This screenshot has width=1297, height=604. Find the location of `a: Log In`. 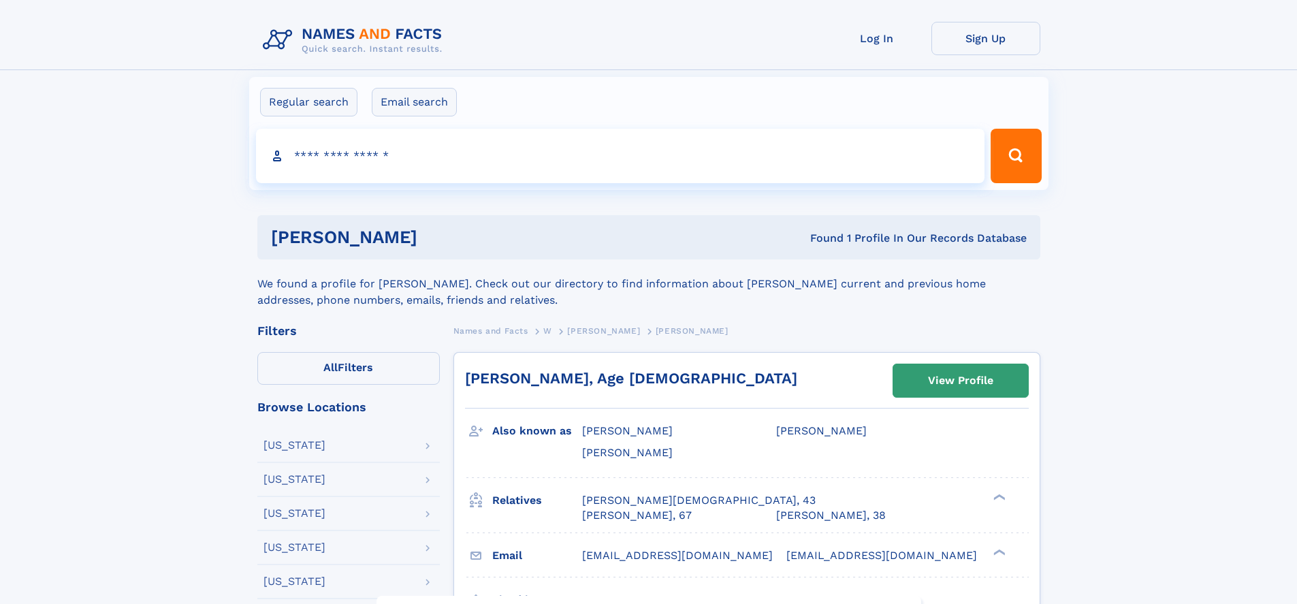

a: Log In is located at coordinates (877, 38).